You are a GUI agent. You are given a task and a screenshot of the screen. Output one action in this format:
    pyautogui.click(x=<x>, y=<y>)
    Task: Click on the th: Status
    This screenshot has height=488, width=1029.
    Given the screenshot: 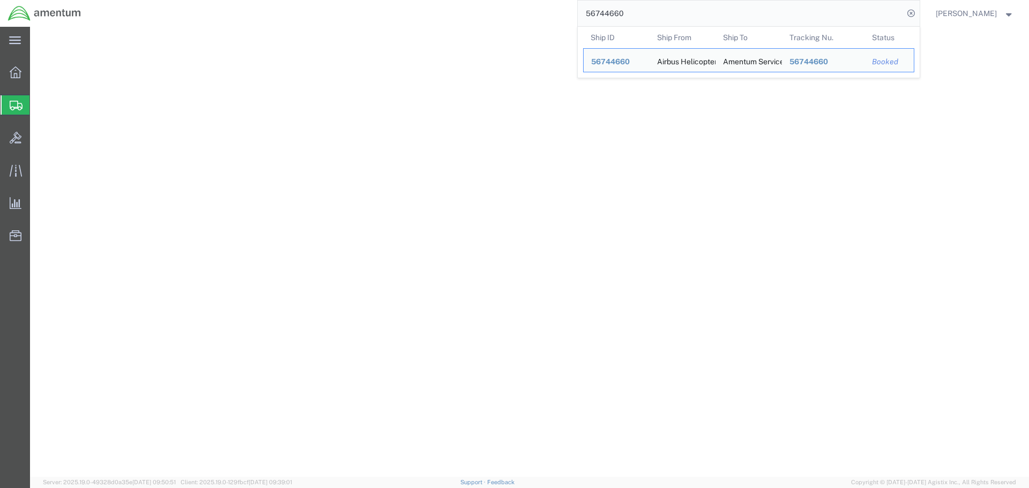 What is the action you would take?
    pyautogui.click(x=889, y=38)
    